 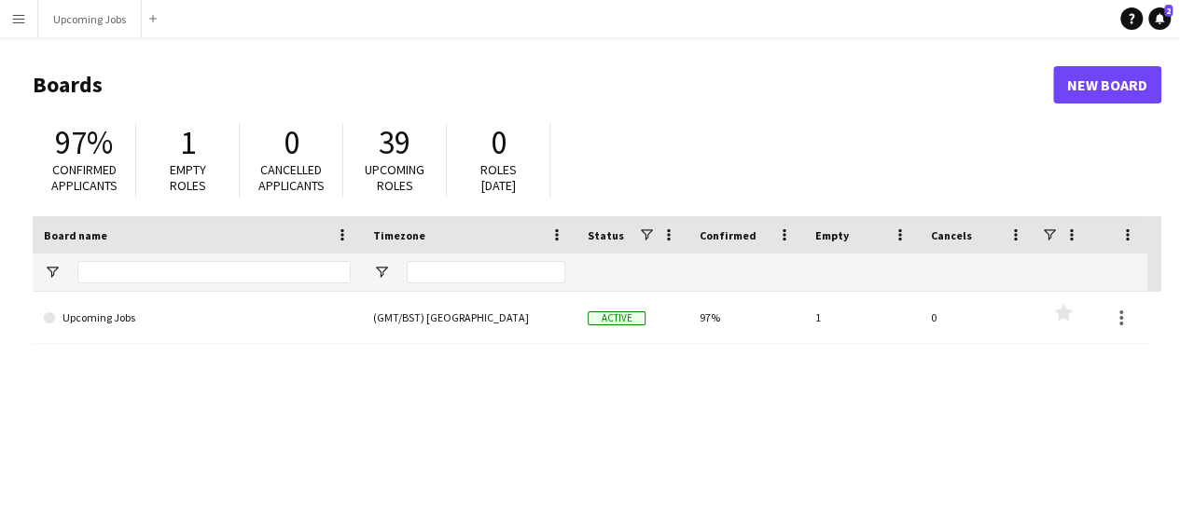 What do you see at coordinates (187, 177) in the screenshot?
I see `span: Empty roles` at bounding box center [187, 177].